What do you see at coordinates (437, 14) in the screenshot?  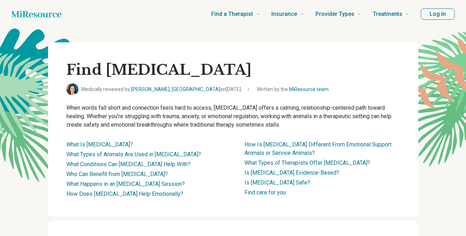 I see `button: Log In` at bounding box center [437, 14].